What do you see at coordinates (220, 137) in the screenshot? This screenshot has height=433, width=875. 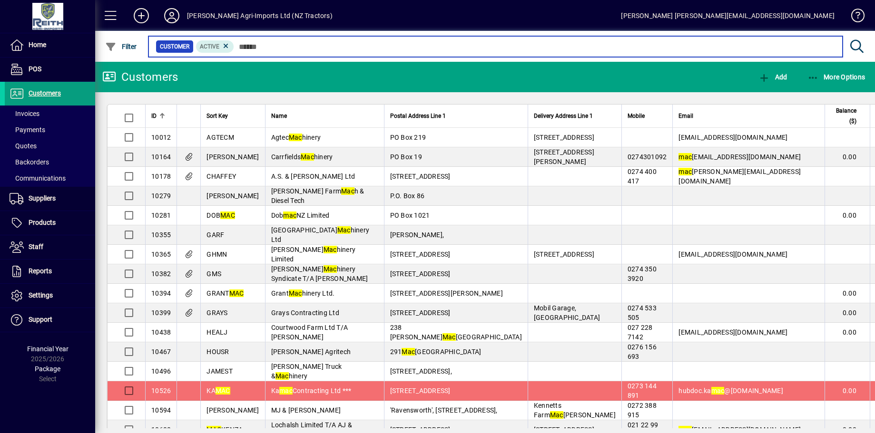 I see `span: AGTECM` at bounding box center [220, 137].